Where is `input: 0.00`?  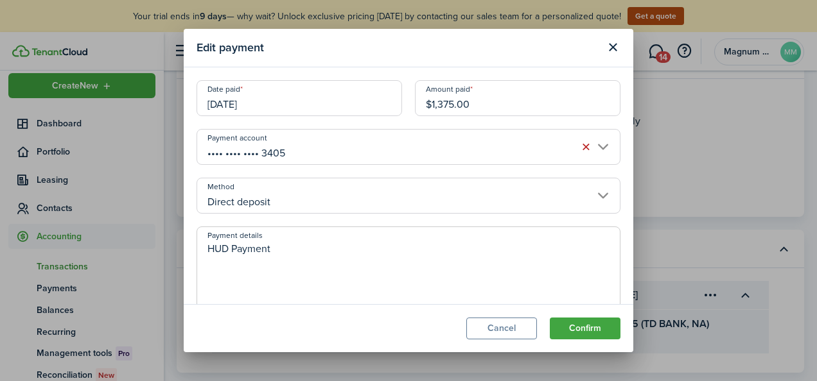
input: 0.00 is located at coordinates (518, 98).